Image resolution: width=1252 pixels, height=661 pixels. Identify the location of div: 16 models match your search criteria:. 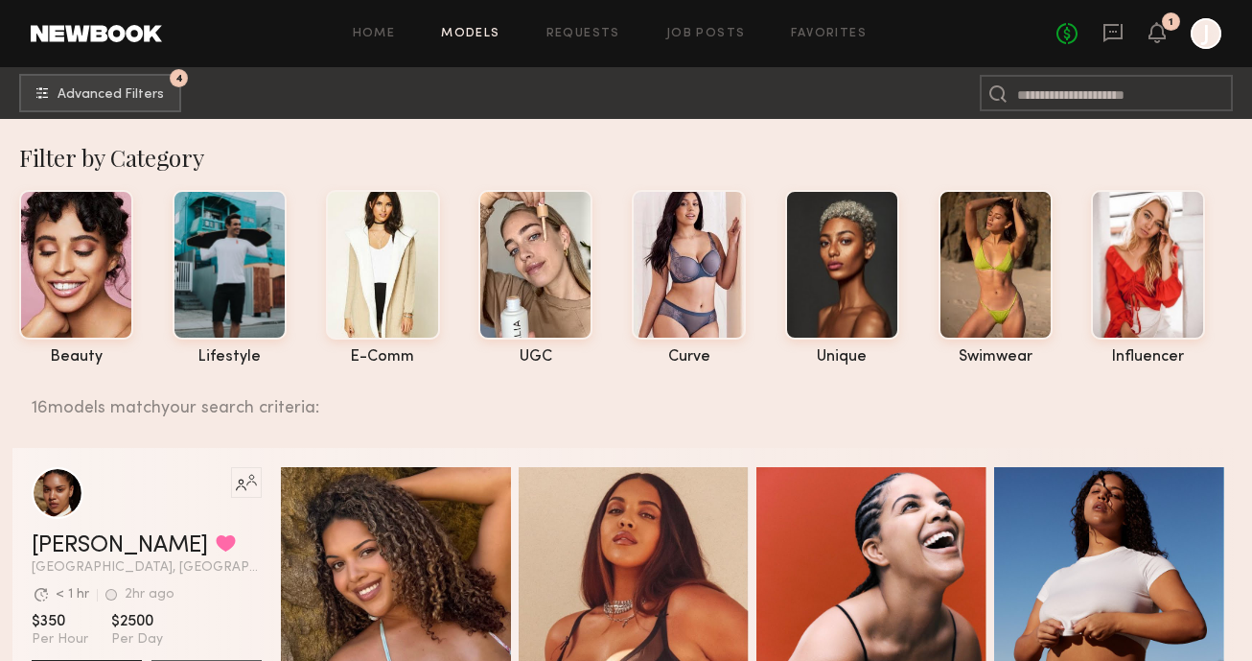
(628, 397).